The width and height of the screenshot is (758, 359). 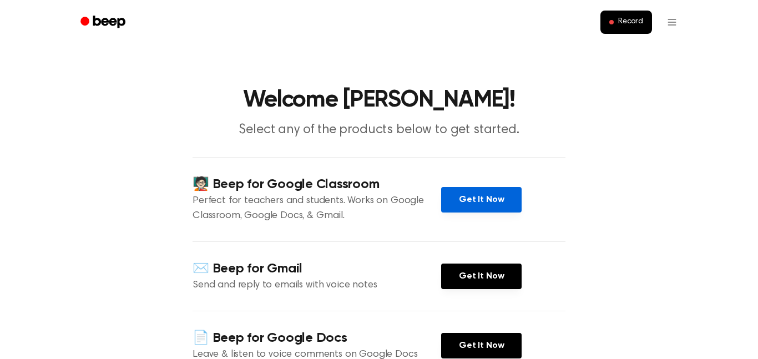 I want to click on h4: 📄 Beep for Google Docs, so click(x=317, y=338).